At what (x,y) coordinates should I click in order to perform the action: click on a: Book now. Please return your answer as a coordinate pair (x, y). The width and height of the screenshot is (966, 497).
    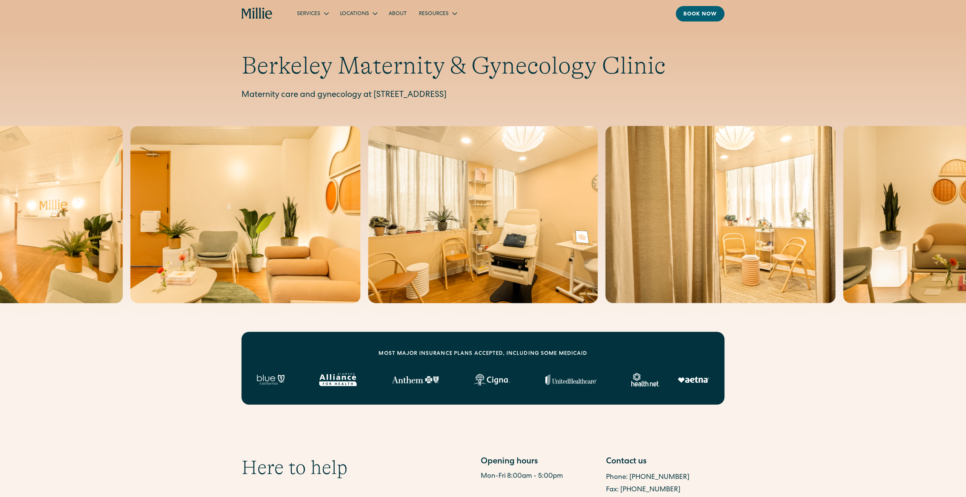
    Looking at the image, I should click on (700, 14).